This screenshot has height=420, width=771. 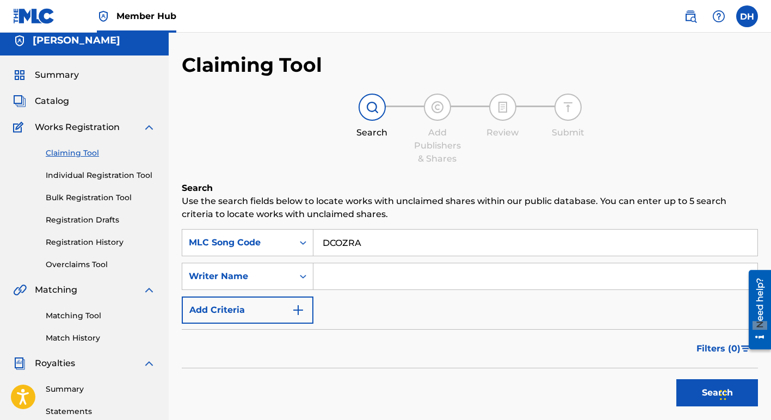 What do you see at coordinates (502, 107) in the screenshot?
I see `img: step indicator icon for Review` at bounding box center [502, 107].